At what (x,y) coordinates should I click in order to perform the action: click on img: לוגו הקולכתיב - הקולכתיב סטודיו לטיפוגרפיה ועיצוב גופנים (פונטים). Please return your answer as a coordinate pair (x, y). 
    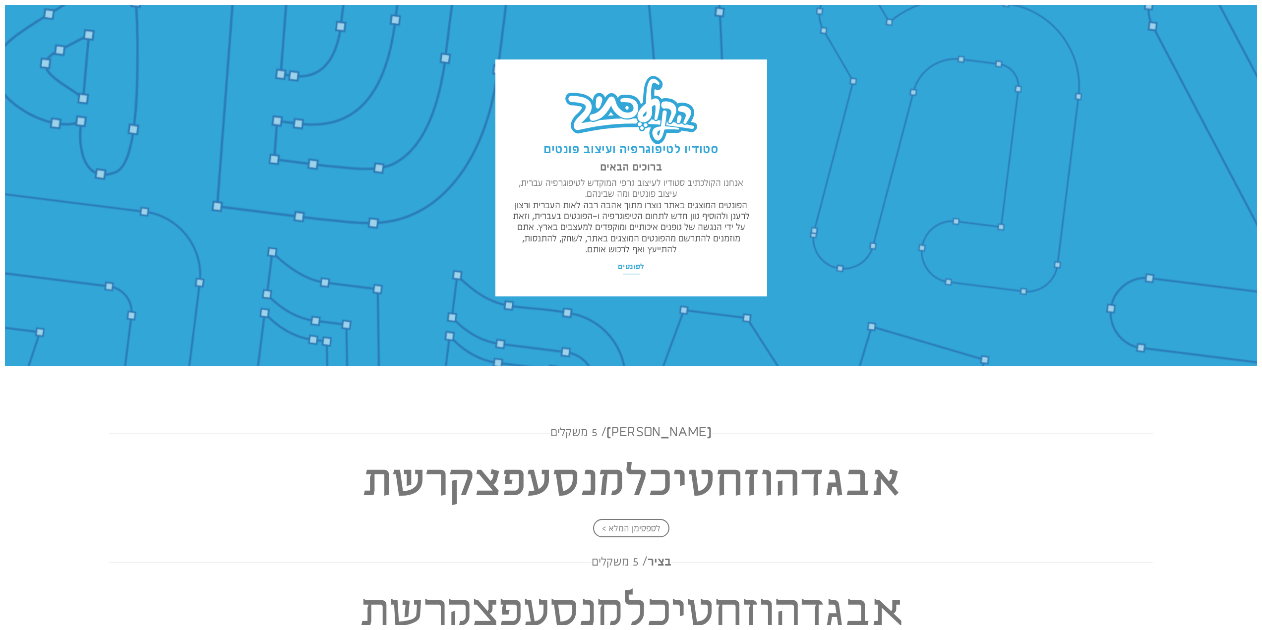
    Looking at the image, I should click on (631, 111).